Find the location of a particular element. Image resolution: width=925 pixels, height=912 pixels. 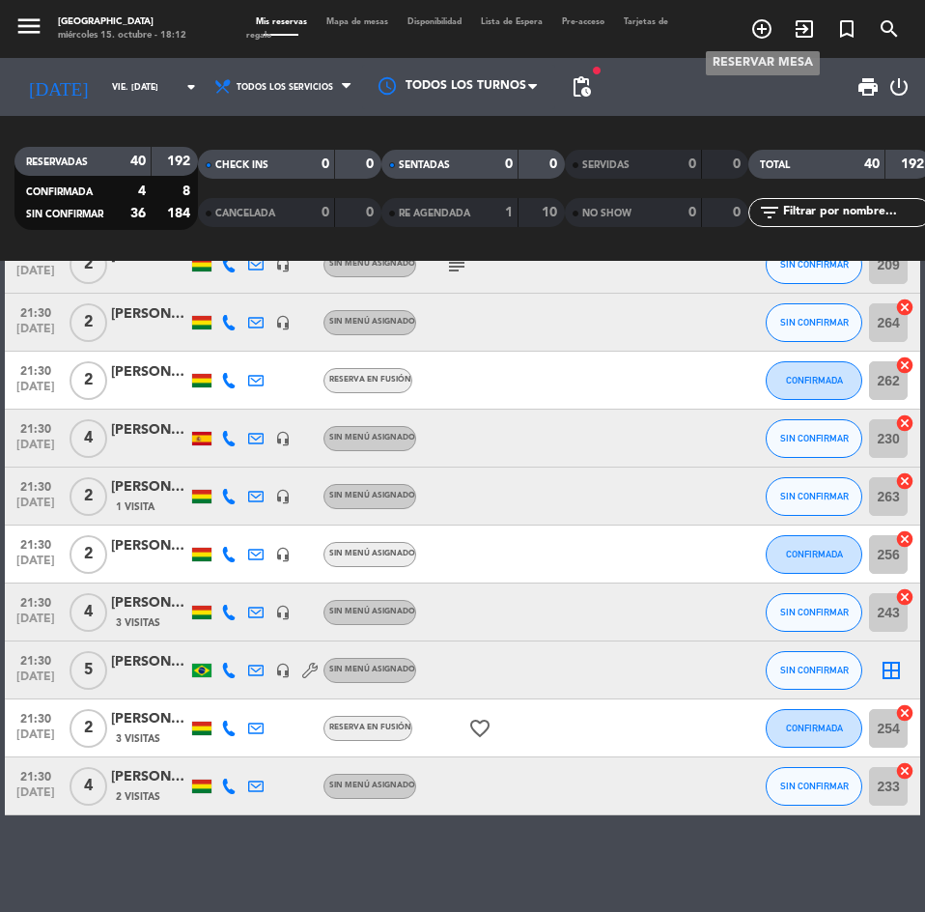

span: RE AGENDADA is located at coordinates (435, 213).